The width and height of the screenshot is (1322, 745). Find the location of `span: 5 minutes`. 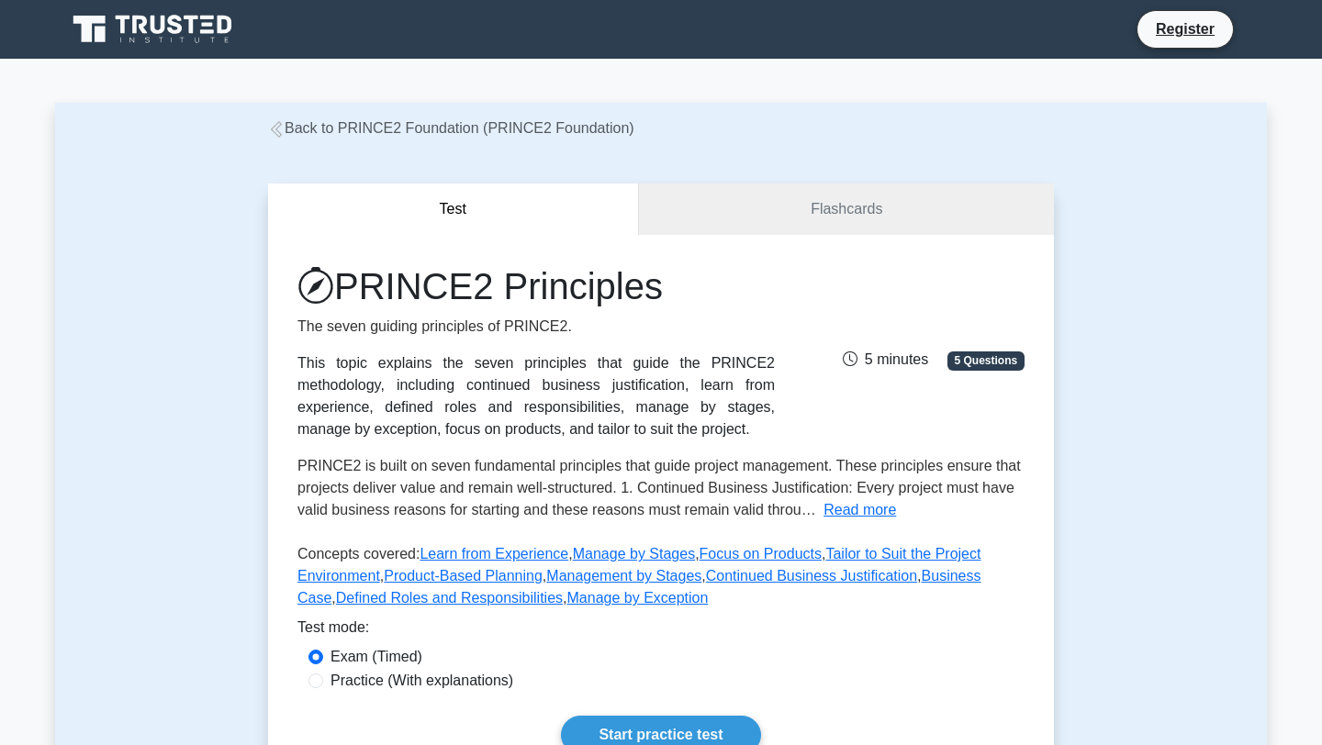

span: 5 minutes is located at coordinates (885, 359).